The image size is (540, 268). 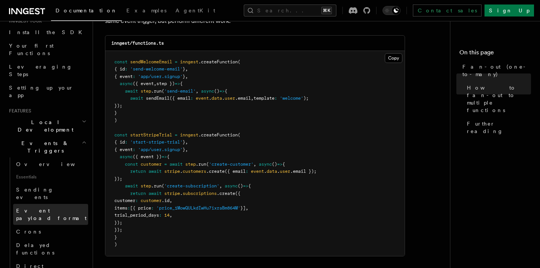 I want to click on a: AgentKit, so click(x=196, y=11).